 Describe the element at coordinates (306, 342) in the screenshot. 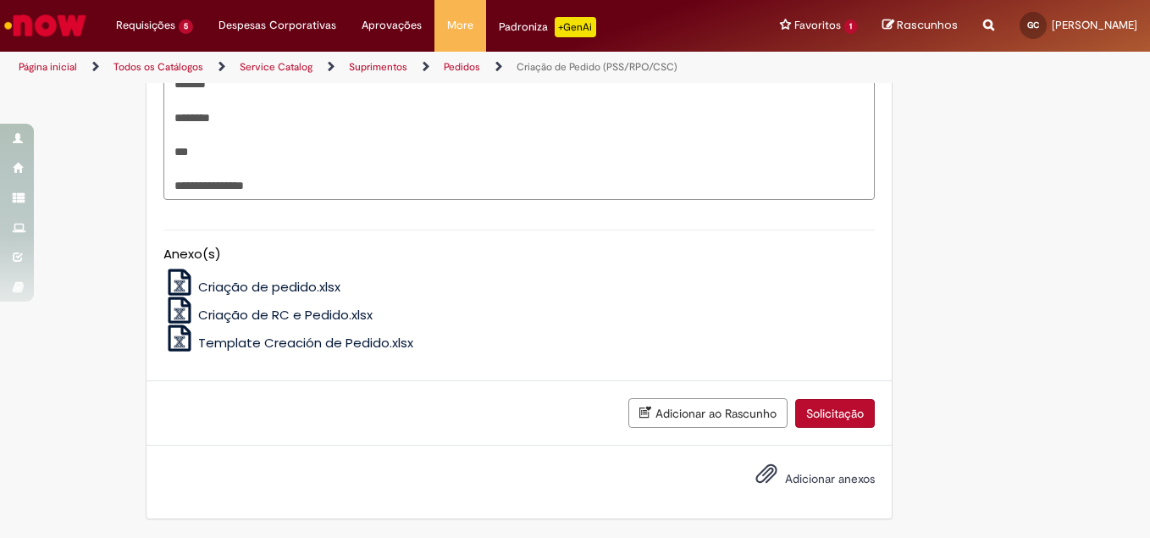

I see `span: Template Creación de Pedido.xlsx` at that location.